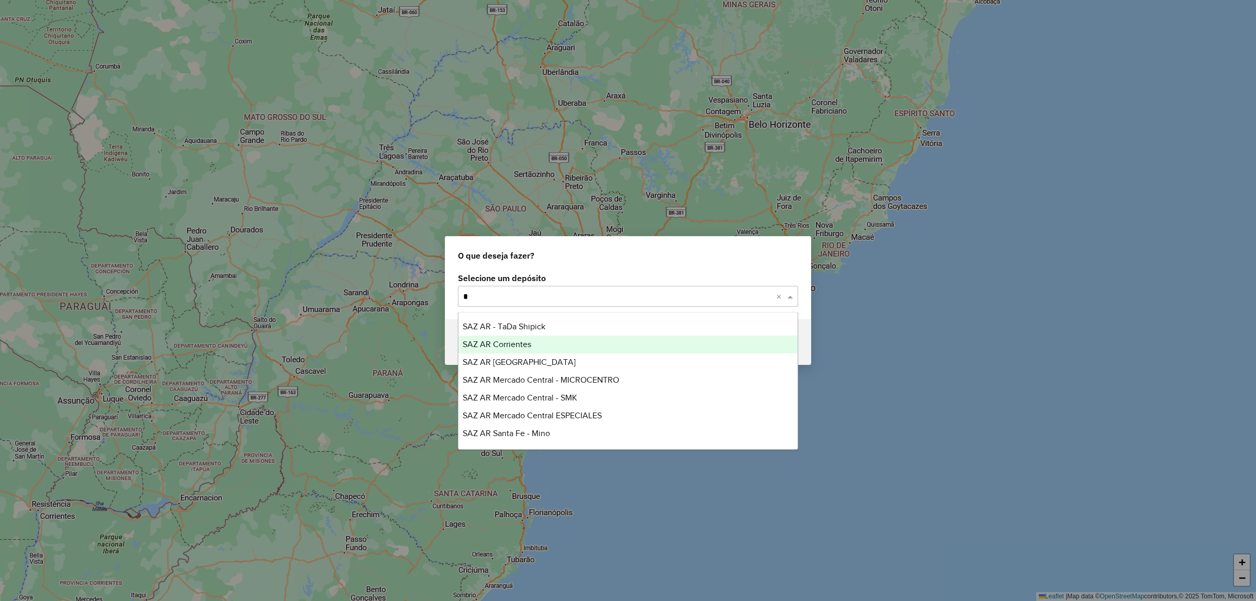 Image resolution: width=1256 pixels, height=601 pixels. Describe the element at coordinates (780, 296) in the screenshot. I see `span: Clear all` at that location.